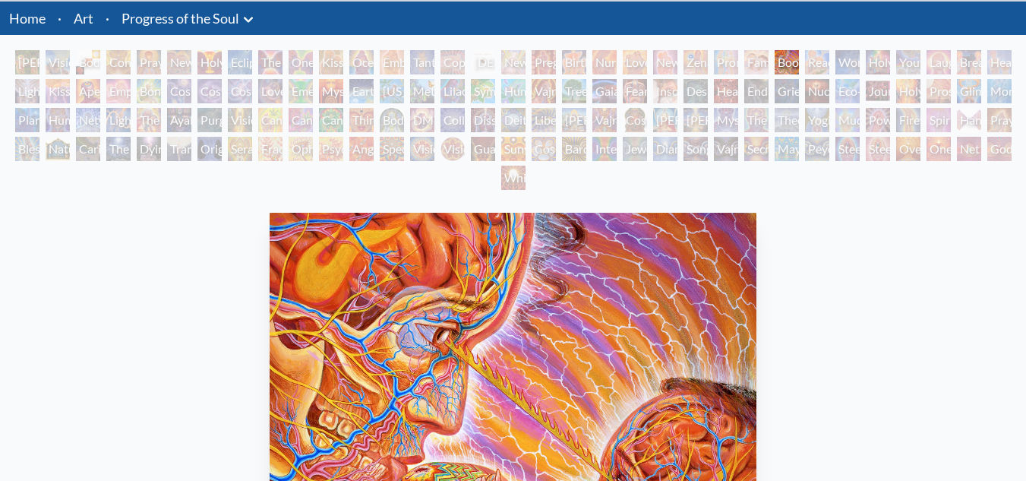 This screenshot has height=481, width=1026. Describe the element at coordinates (331, 120) in the screenshot. I see `div: Cannabacchus` at that location.